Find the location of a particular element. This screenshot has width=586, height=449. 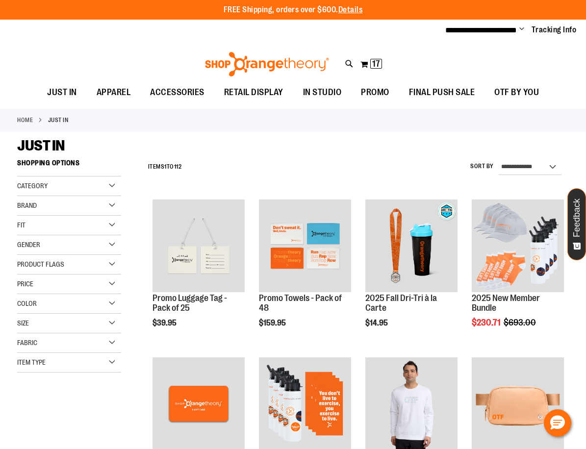

span: Feedback is located at coordinates (576, 218).